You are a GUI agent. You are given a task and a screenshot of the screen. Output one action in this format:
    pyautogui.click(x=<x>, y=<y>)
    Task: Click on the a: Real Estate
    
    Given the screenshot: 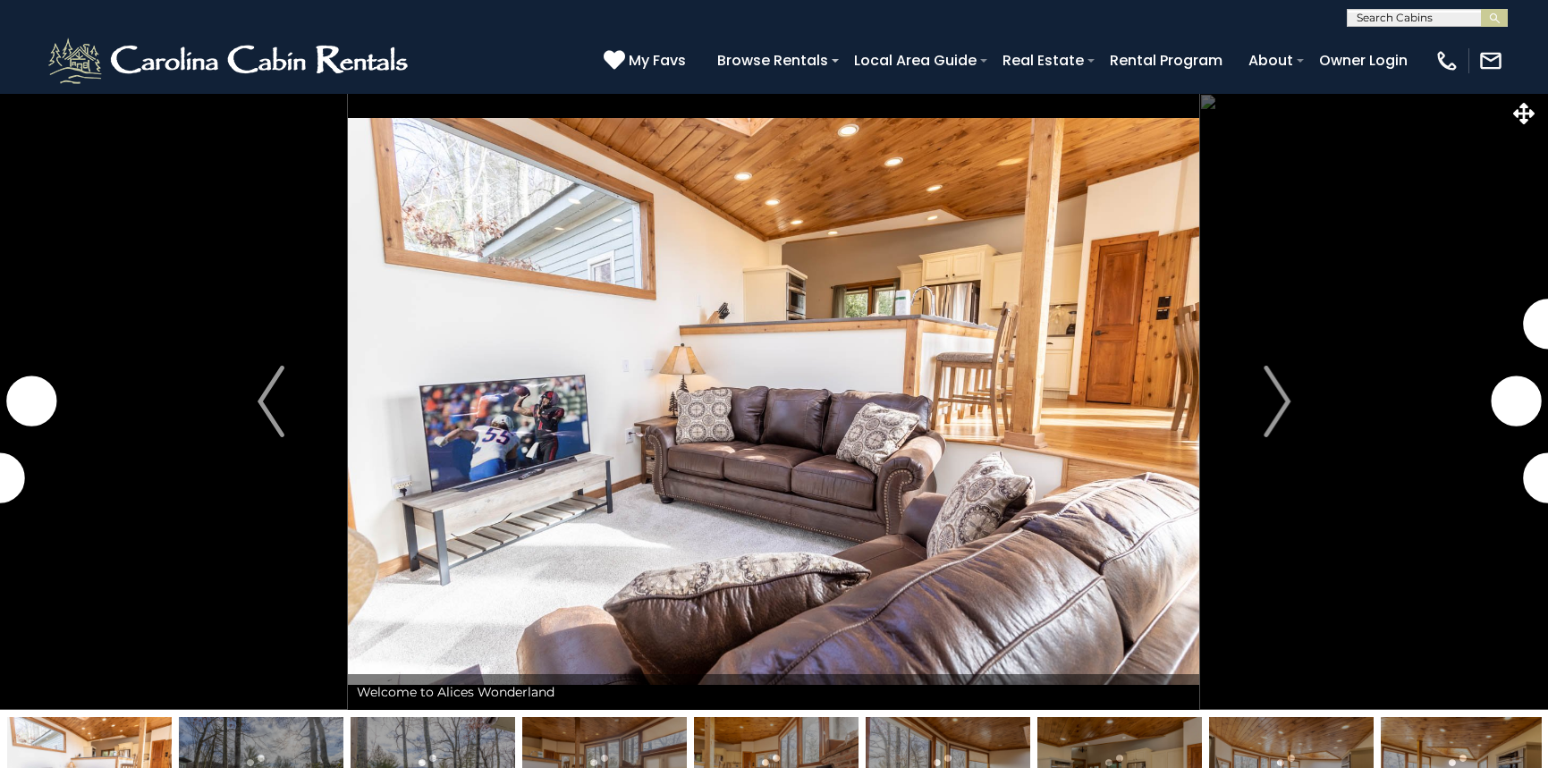 What is the action you would take?
    pyautogui.click(x=1043, y=60)
    